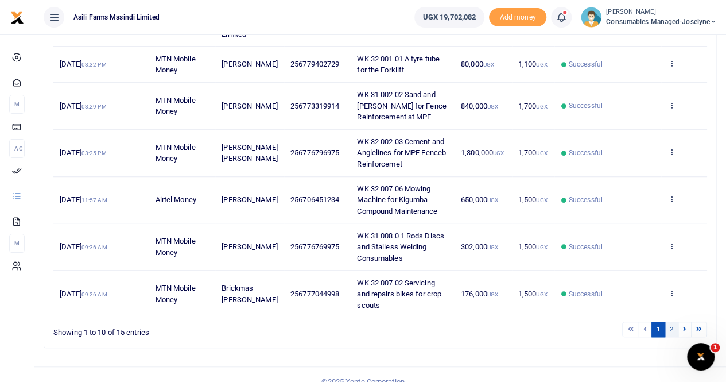 This screenshot has width=726, height=382. I want to click on span: 80,000, so click(478, 64).